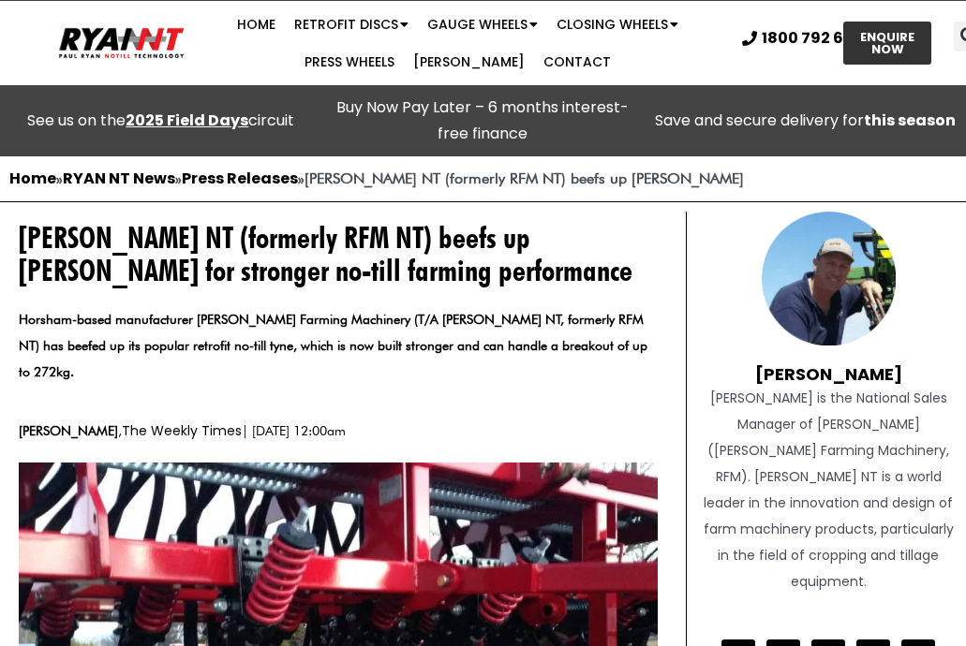 The width and height of the screenshot is (966, 646). Describe the element at coordinates (812, 38) in the screenshot. I see `span: 1800 792 668` at that location.